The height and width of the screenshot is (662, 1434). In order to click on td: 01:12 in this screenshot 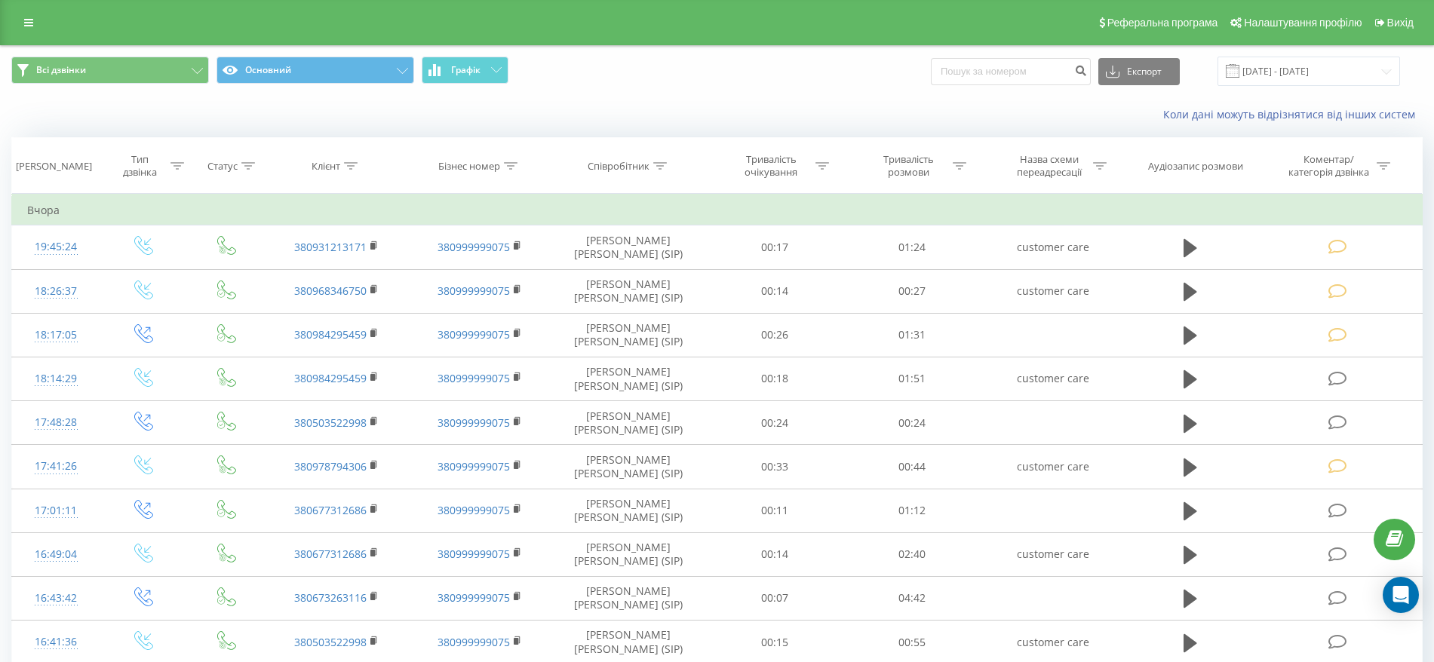, I will do `click(912, 511)`.